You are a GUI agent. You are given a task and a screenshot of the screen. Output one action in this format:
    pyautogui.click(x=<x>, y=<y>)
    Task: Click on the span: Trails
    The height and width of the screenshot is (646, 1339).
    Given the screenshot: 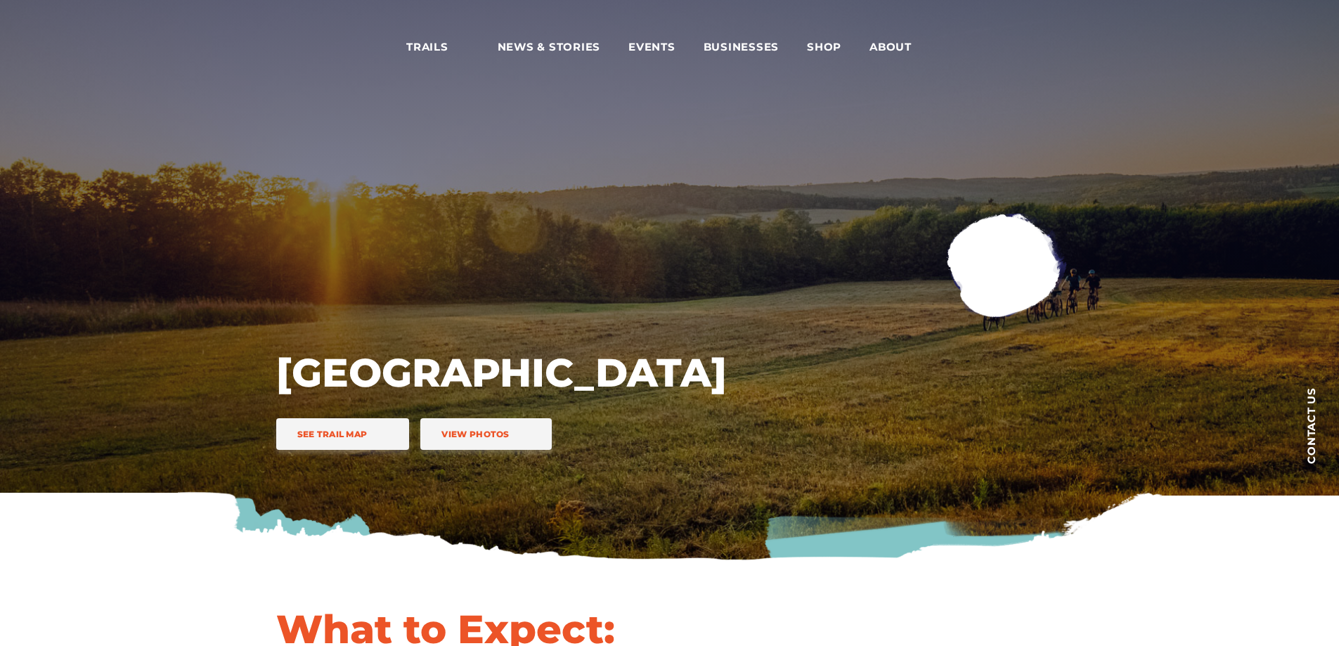 What is the action you would take?
    pyautogui.click(x=438, y=47)
    